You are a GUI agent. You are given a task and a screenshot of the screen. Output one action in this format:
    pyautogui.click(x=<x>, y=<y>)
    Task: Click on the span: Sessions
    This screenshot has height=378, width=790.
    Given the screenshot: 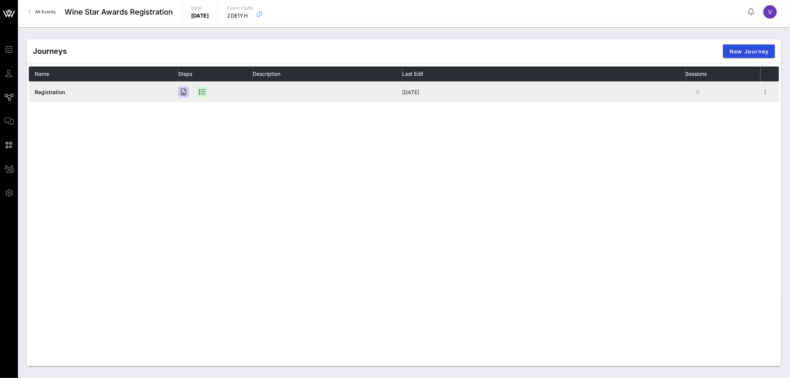 What is the action you would take?
    pyautogui.click(x=697, y=74)
    